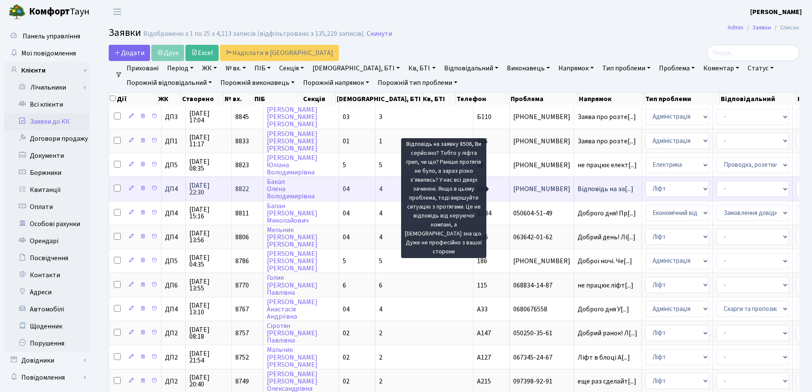 Image resolution: width=812 pixels, height=392 pixels. What do you see at coordinates (173, 285) in the screenshot?
I see `span: ДП6` at bounding box center [173, 285].